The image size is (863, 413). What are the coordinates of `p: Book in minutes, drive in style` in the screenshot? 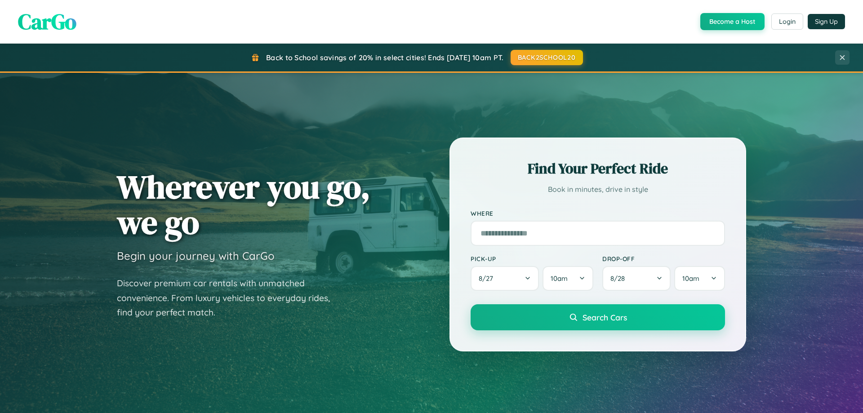 It's located at (598, 189).